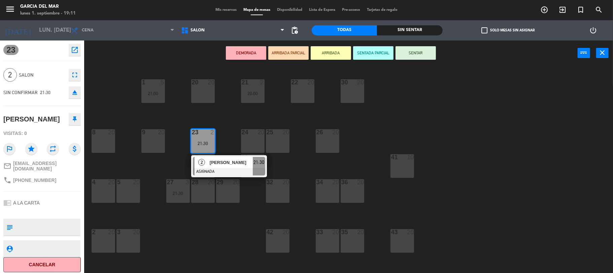 The height and width of the screenshot is (273, 613). I want to click on i: power_input, so click(585, 53).